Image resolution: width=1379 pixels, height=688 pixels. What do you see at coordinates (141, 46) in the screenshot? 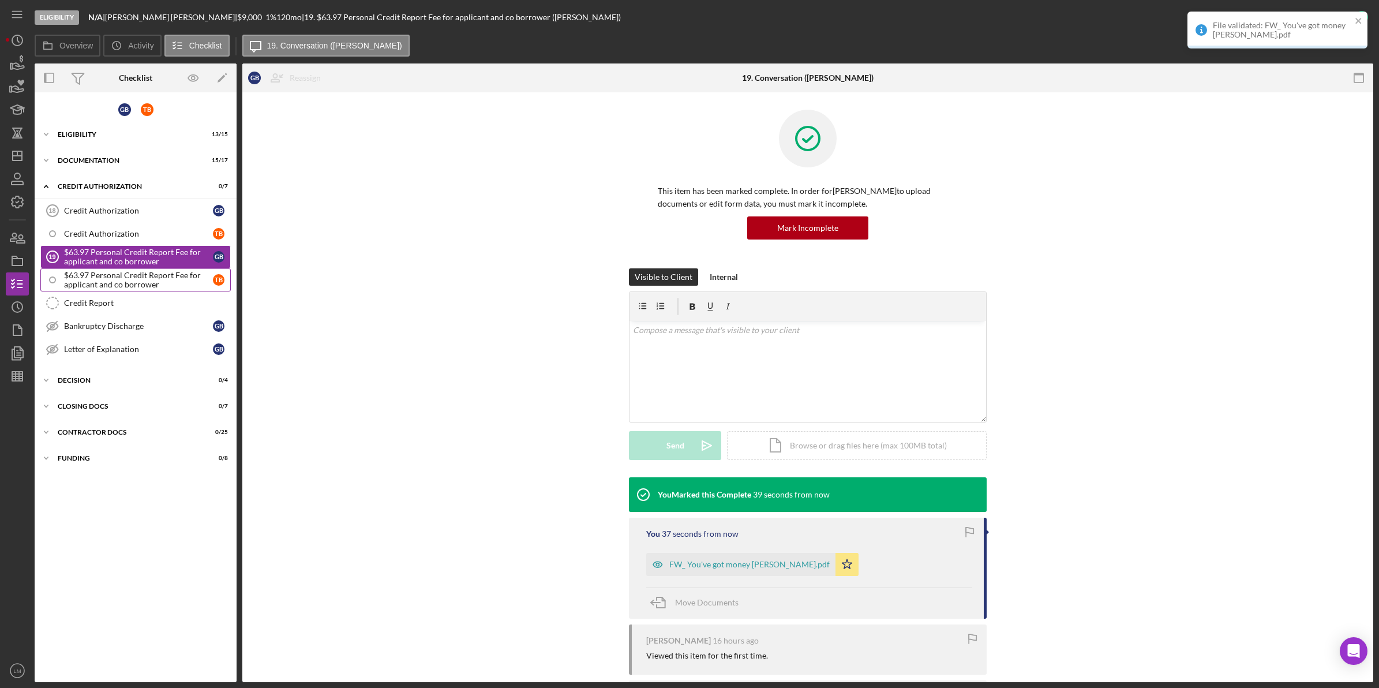
I see `label: Activity` at bounding box center [141, 46].